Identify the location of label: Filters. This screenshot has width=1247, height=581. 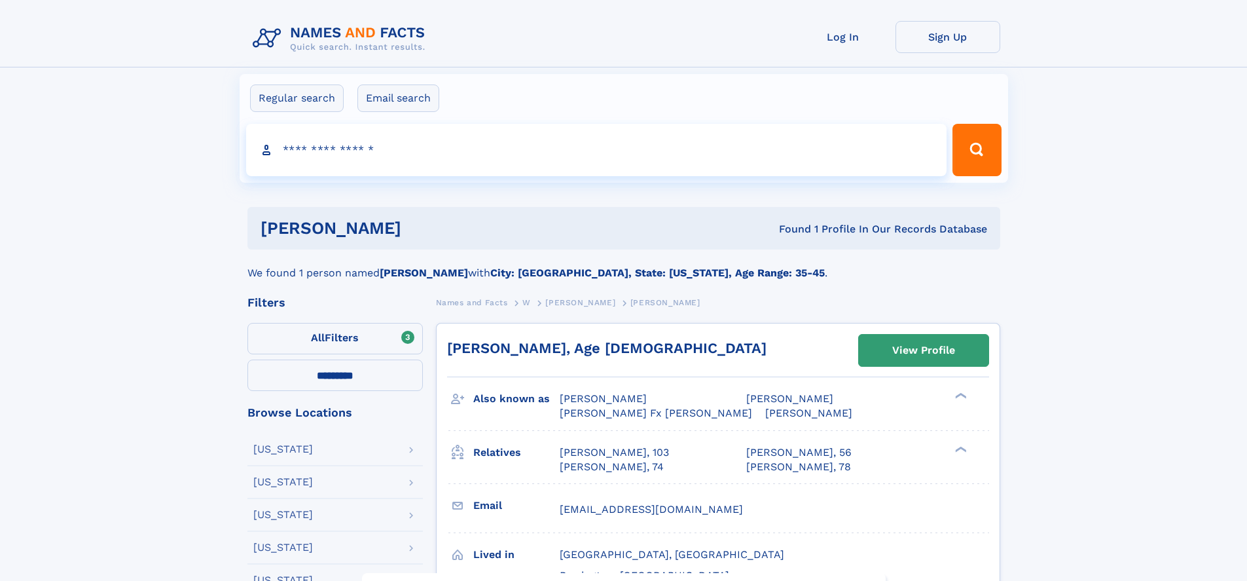
(335, 339).